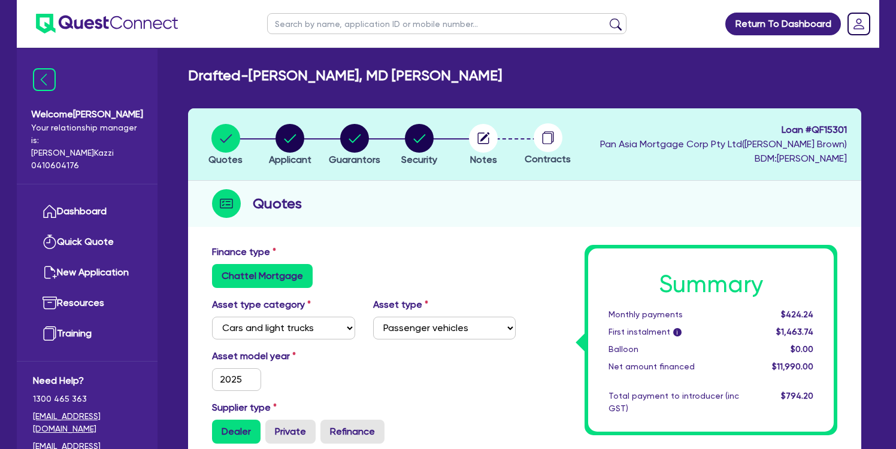 This screenshot has width=896, height=449. I want to click on a: Quick Quote, so click(87, 242).